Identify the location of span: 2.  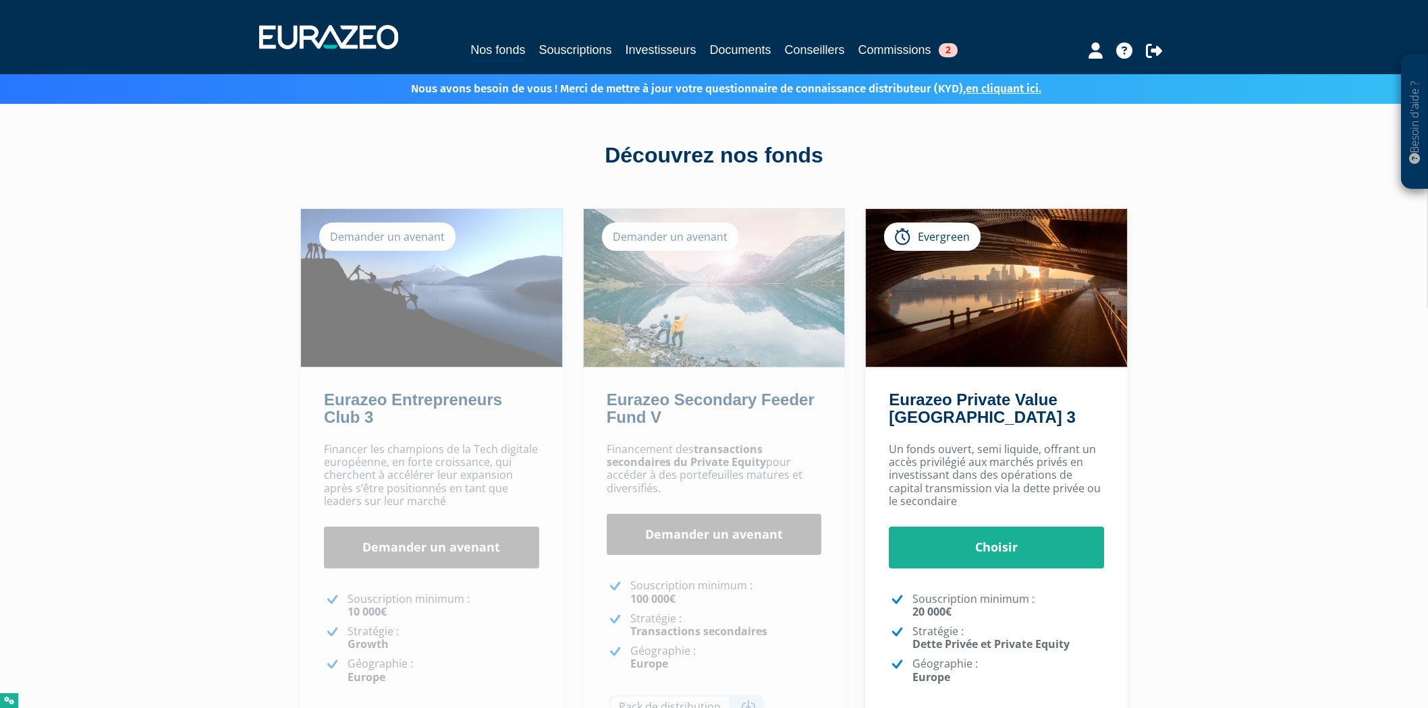
(948, 50).